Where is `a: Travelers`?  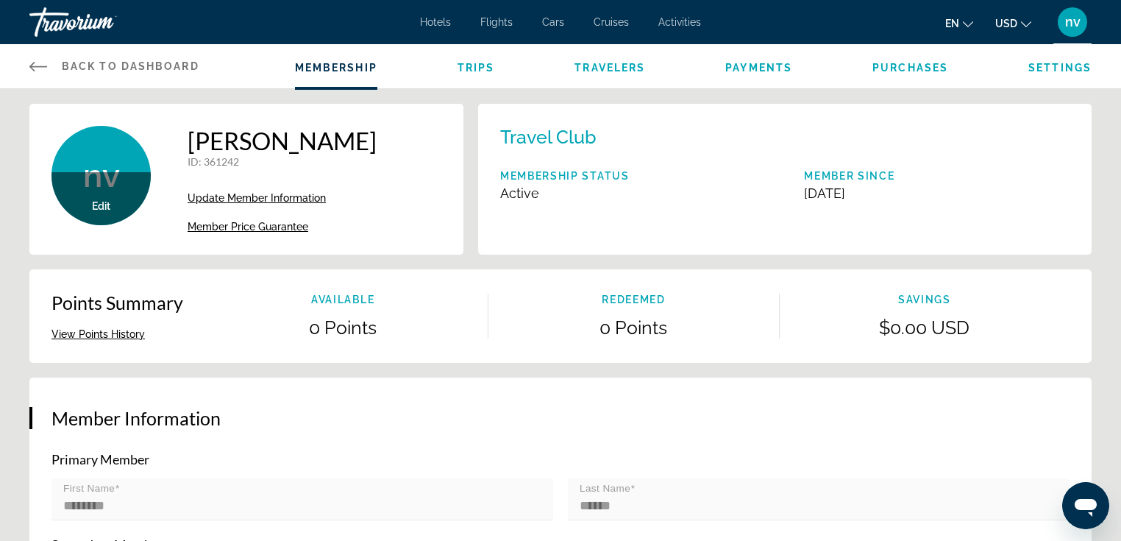
a: Travelers is located at coordinates (610, 68).